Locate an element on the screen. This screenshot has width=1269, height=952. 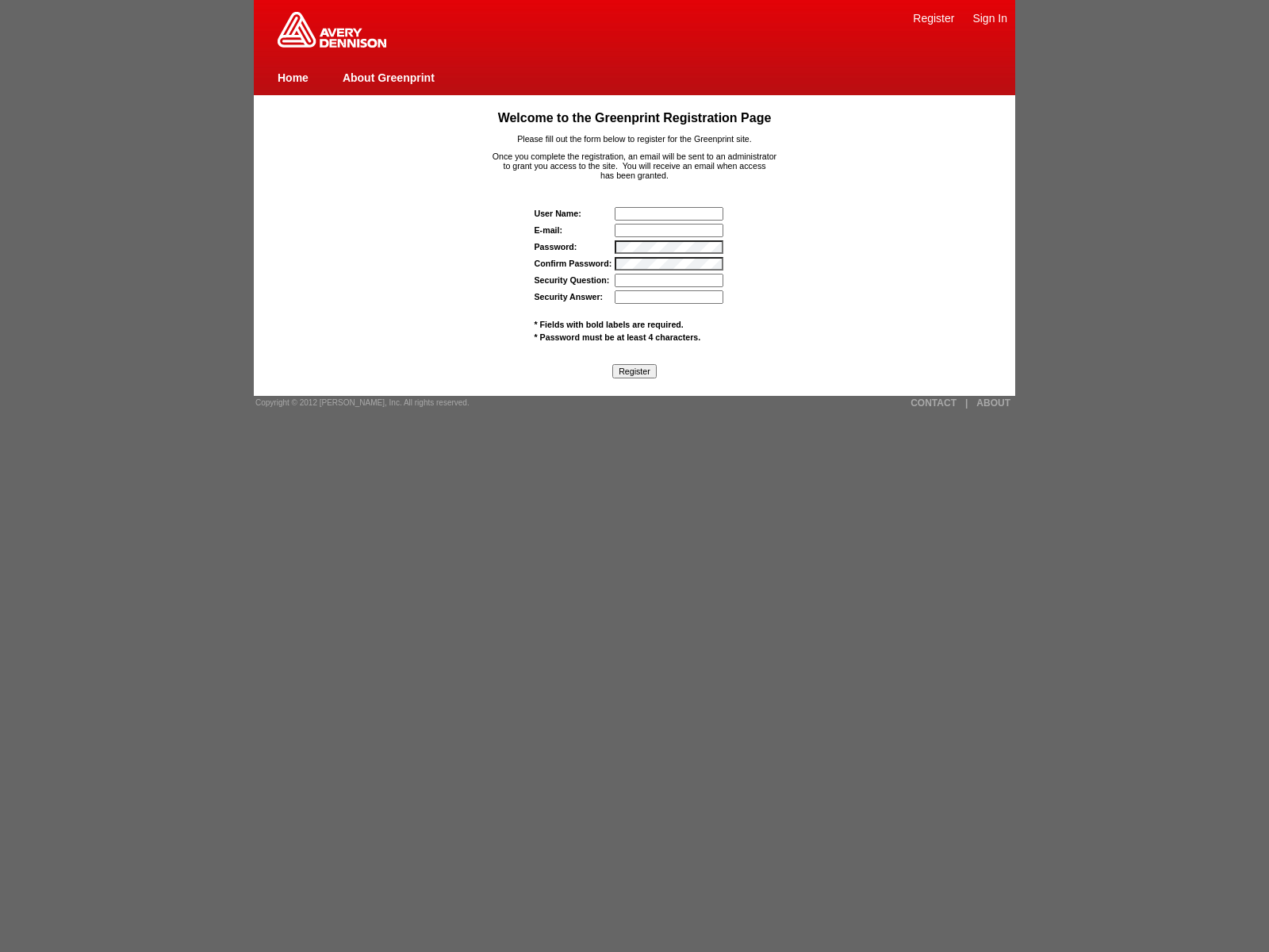
img: Home is located at coordinates (332, 30).